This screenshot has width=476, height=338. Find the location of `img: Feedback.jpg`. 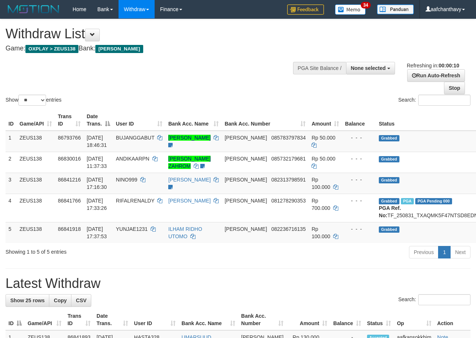

img: Feedback.jpg is located at coordinates (306, 10).